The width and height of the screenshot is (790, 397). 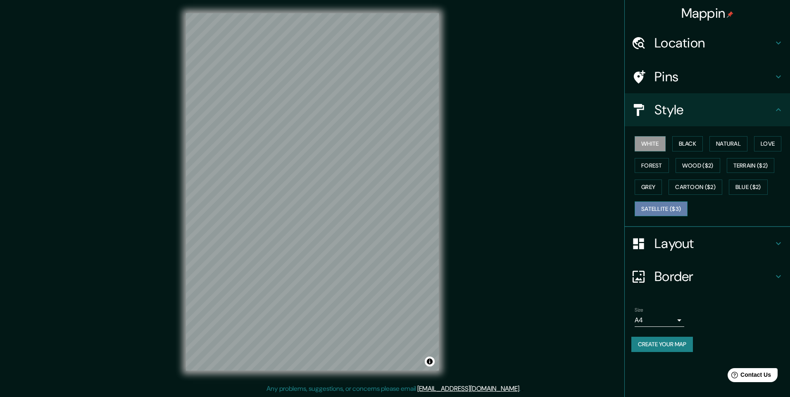 What do you see at coordinates (707, 77) in the screenshot?
I see `div: Pins` at bounding box center [707, 77].